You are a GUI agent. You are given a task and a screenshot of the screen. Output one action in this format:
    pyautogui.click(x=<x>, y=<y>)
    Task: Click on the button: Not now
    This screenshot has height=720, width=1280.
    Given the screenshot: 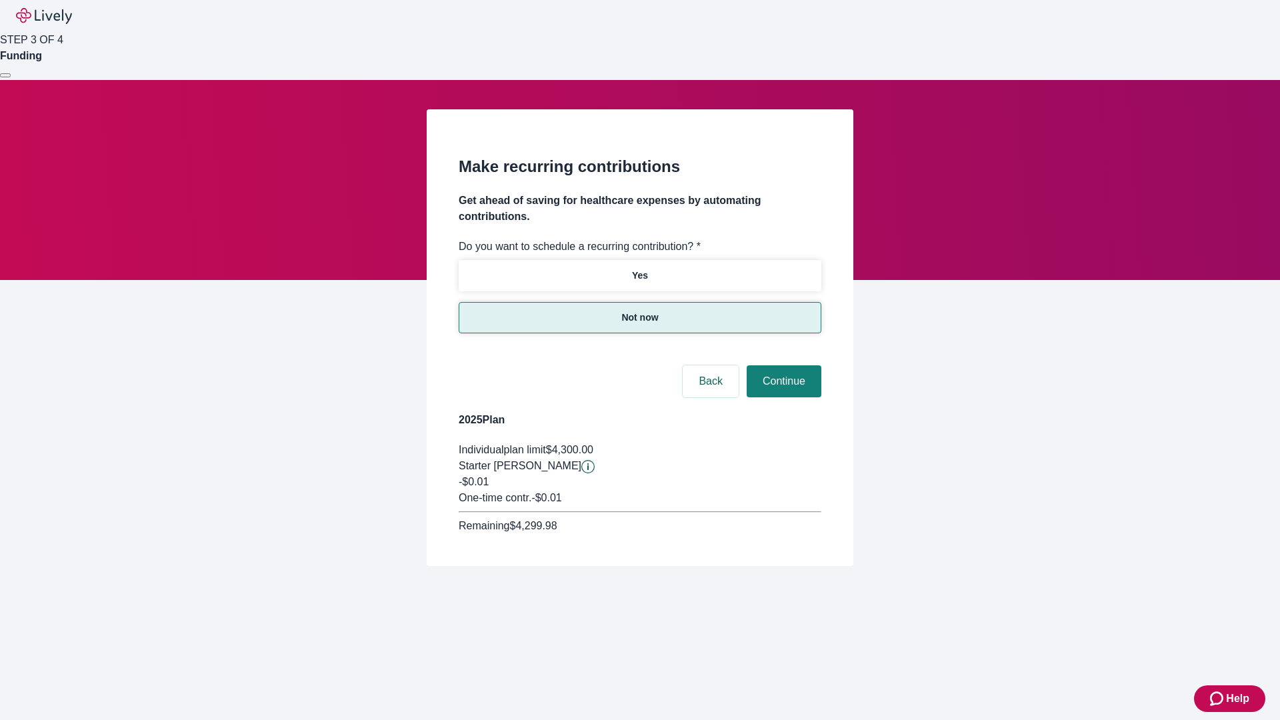 What is the action you would take?
    pyautogui.click(x=640, y=317)
    